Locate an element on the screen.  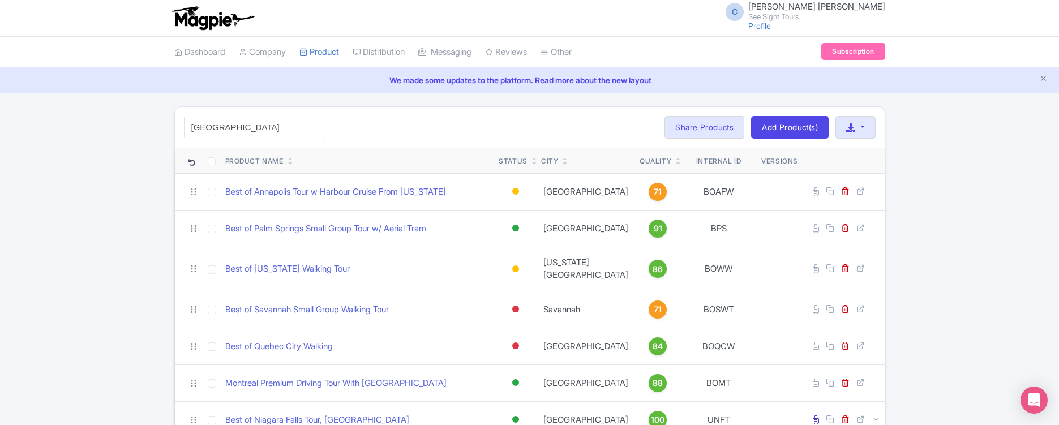
th: Internal ID is located at coordinates (718, 161).